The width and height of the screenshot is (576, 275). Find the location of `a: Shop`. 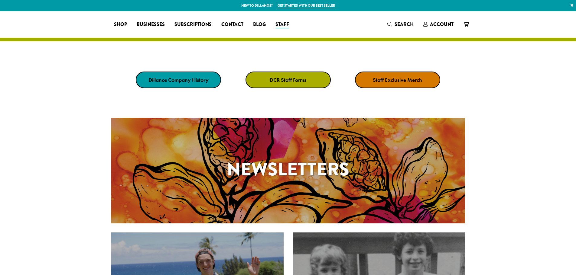

a: Shop is located at coordinates (120, 24).